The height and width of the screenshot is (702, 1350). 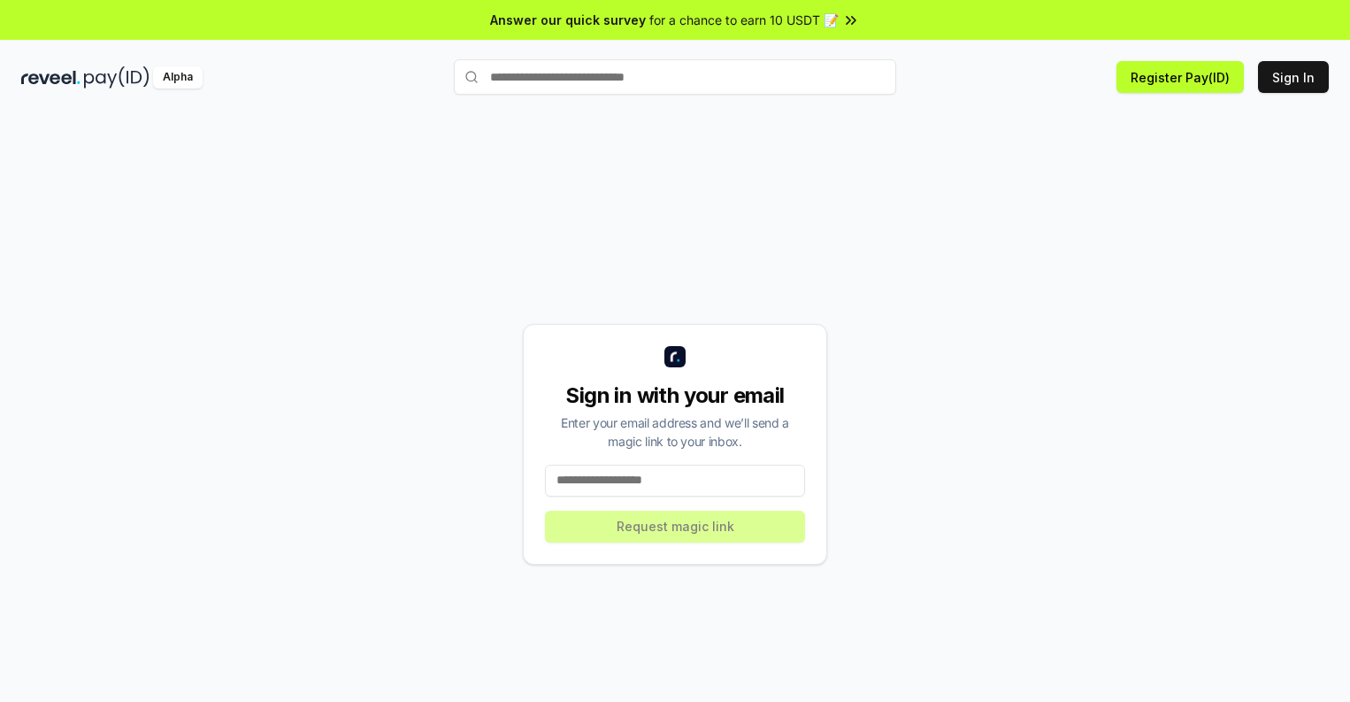 I want to click on img: reveel_dark, so click(x=50, y=77).